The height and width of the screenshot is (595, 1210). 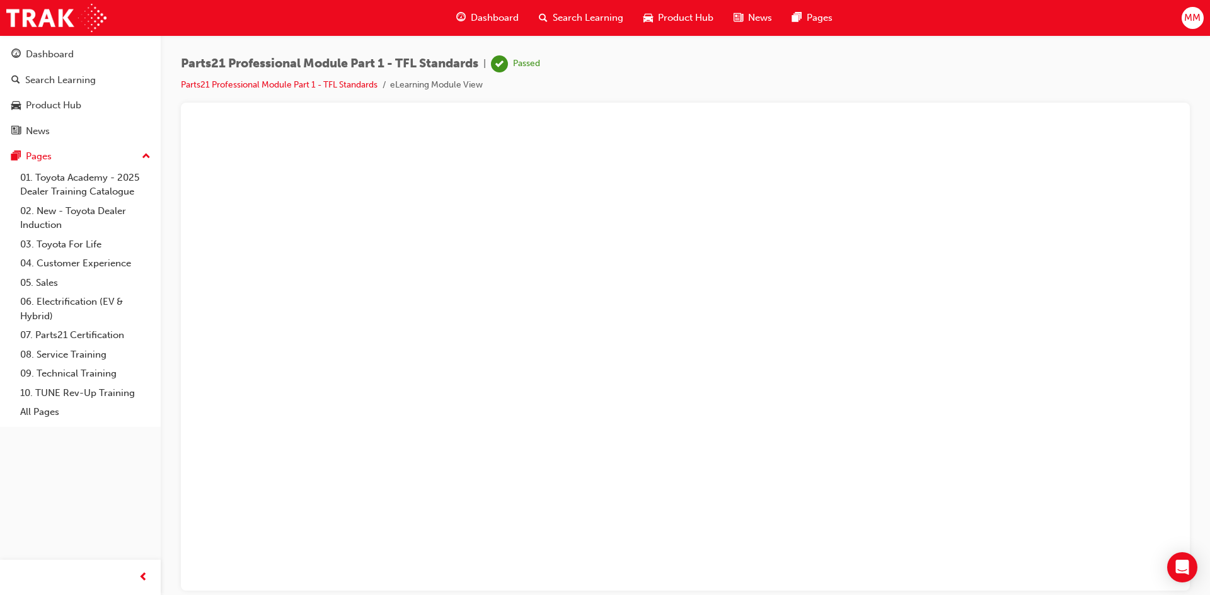 What do you see at coordinates (686, 18) in the screenshot?
I see `span: Product Hub` at bounding box center [686, 18].